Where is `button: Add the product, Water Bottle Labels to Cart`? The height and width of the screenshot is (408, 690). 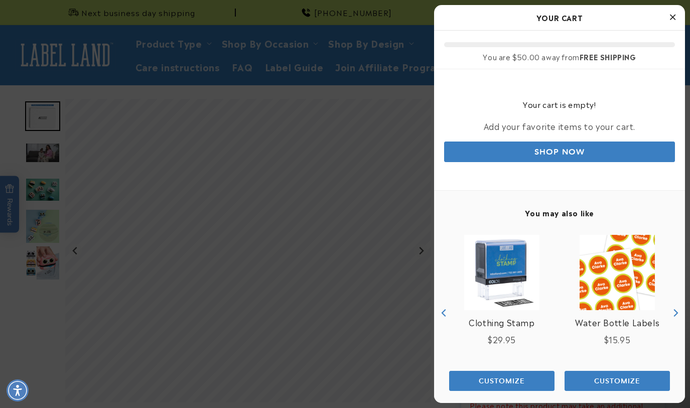
button: Add the product, Water Bottle Labels to Cart is located at coordinates (617, 381).